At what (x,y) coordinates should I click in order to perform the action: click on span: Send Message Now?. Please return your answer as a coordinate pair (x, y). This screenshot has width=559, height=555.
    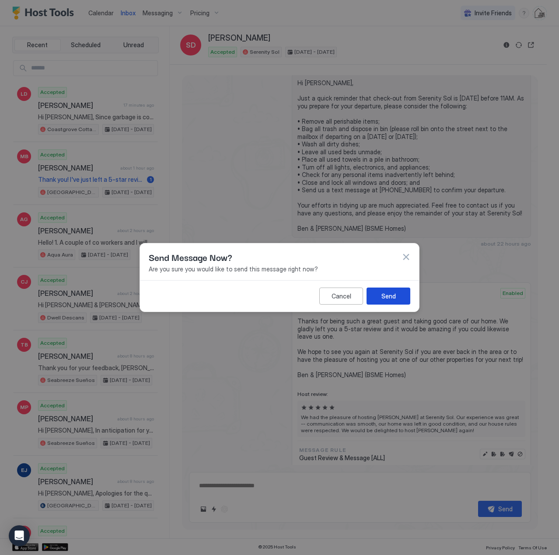
    Looking at the image, I should click on (190, 257).